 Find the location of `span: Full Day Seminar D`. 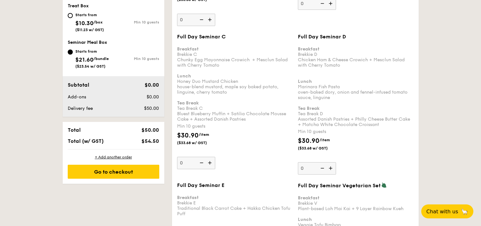

span: Full Day Seminar D is located at coordinates (322, 37).